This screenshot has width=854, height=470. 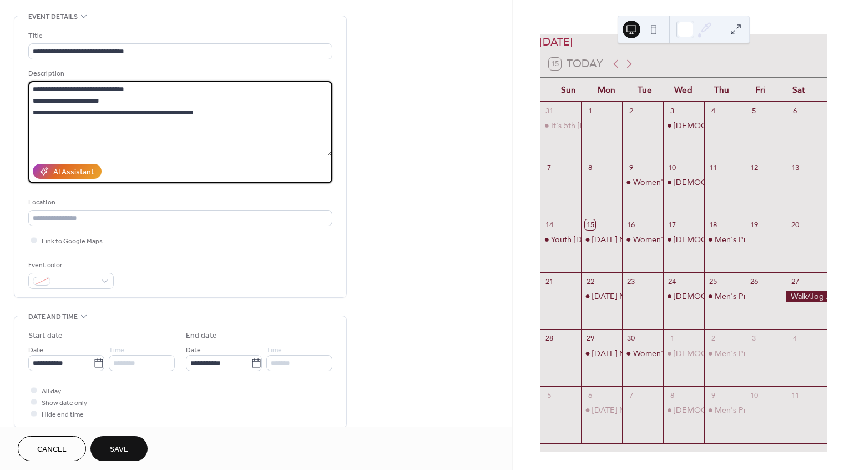 I want to click on div: 14, so click(x=550, y=224).